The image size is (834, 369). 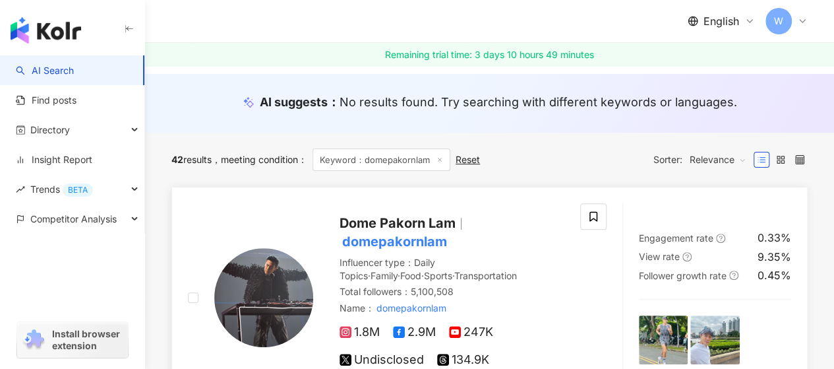 I want to click on span: W, so click(x=779, y=21).